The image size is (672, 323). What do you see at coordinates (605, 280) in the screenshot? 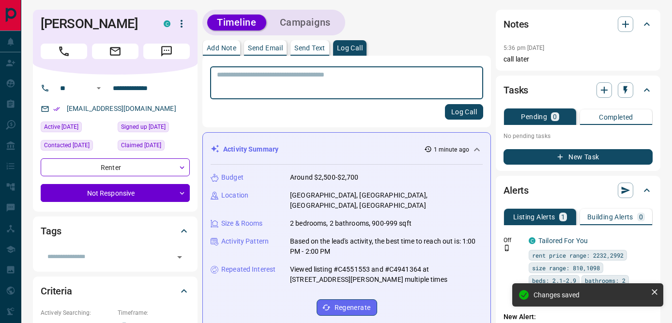
I see `span: bathrooms: 2` at bounding box center [605, 280].